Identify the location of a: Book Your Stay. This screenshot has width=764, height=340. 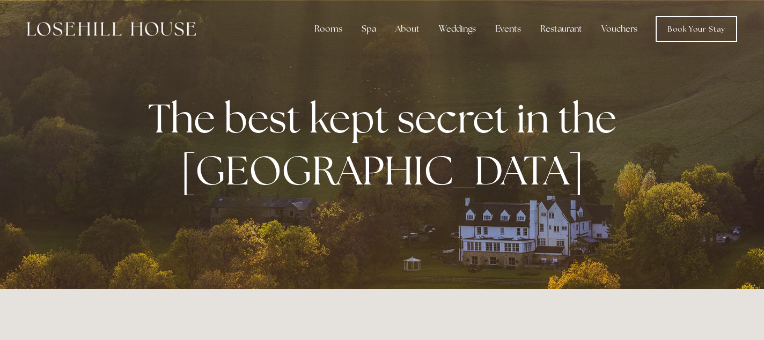
(696, 29).